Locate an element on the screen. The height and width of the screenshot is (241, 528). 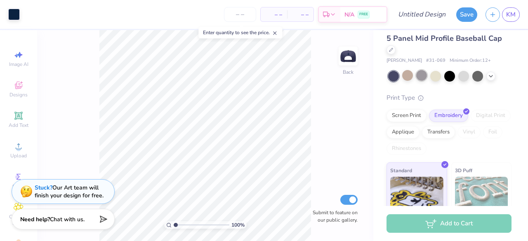
img: 3D Puff is located at coordinates (481, 197).